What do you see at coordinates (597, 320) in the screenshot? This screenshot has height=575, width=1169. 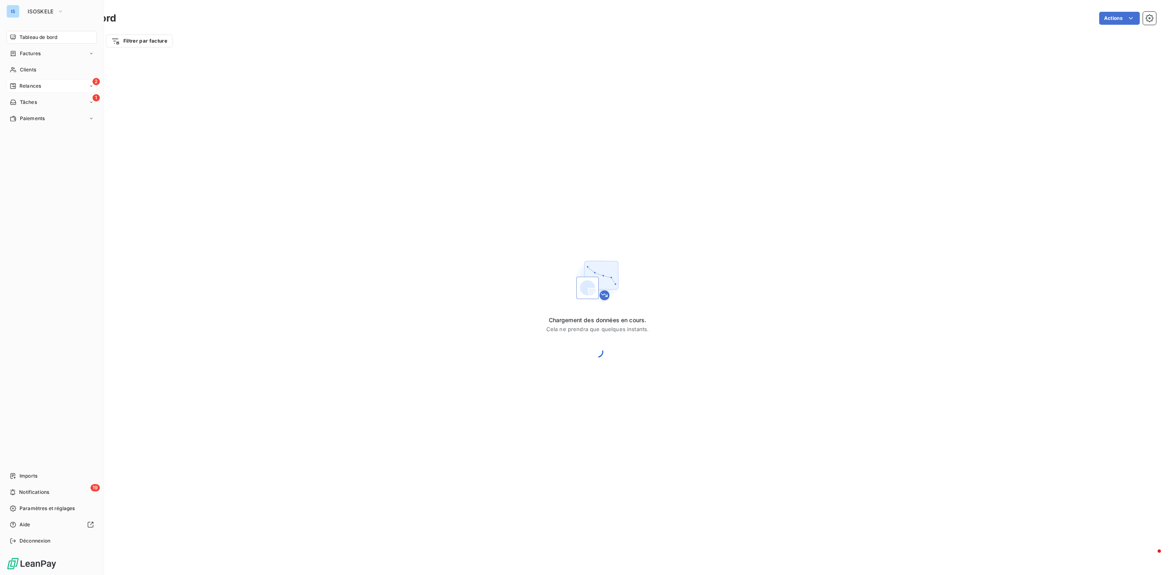 I see `span: Chargement des données en cours.` at bounding box center [597, 320].